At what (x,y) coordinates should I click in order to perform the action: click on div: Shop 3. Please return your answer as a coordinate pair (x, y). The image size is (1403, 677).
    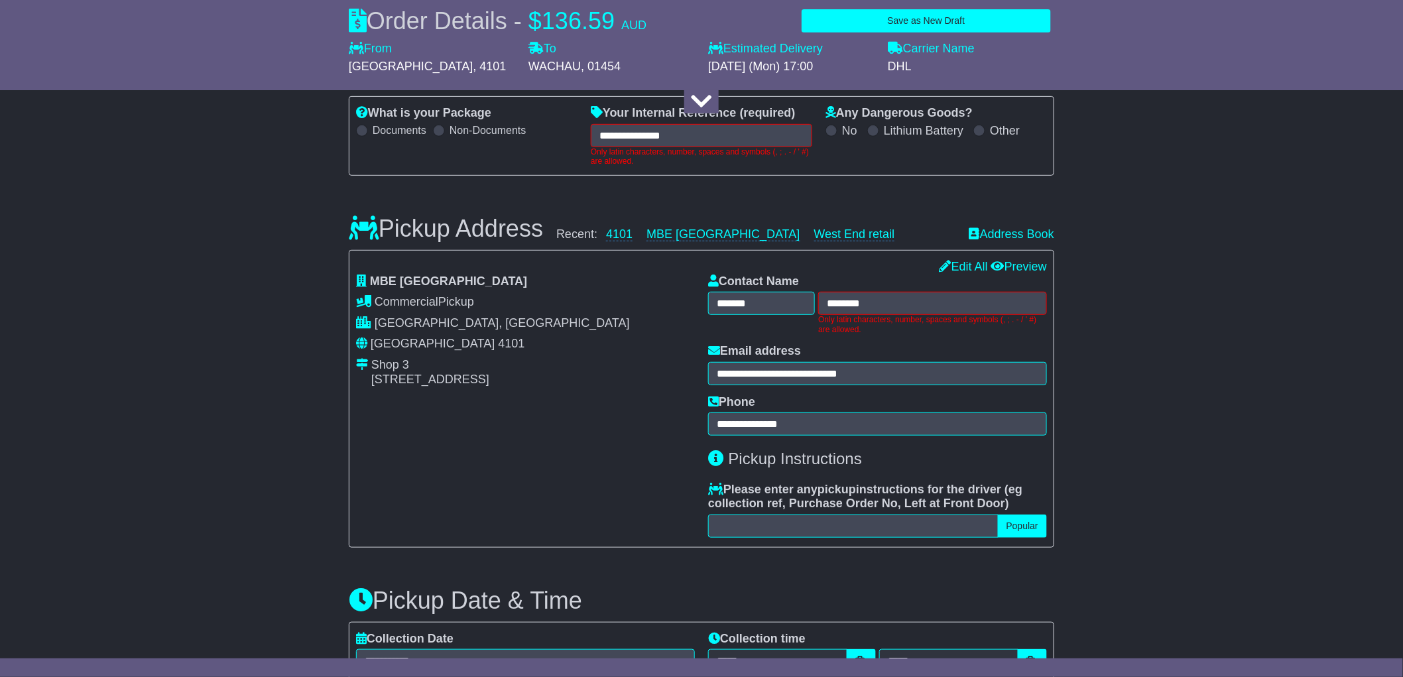
    Looking at the image, I should click on (430, 365).